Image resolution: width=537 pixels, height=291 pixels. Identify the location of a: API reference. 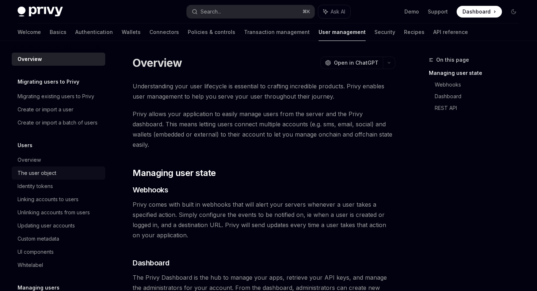
(451, 32).